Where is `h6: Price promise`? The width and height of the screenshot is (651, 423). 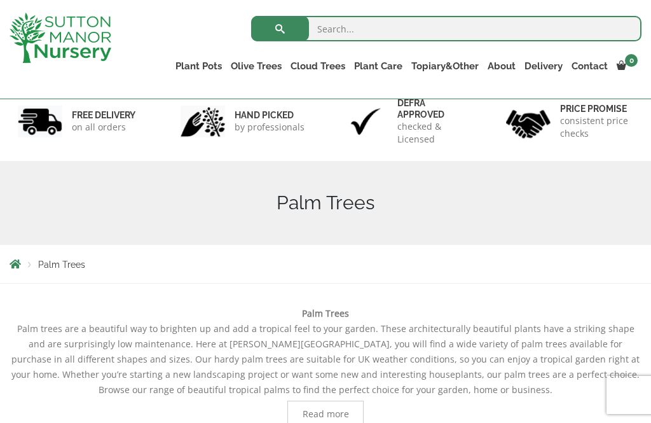 h6: Price promise is located at coordinates (596, 109).